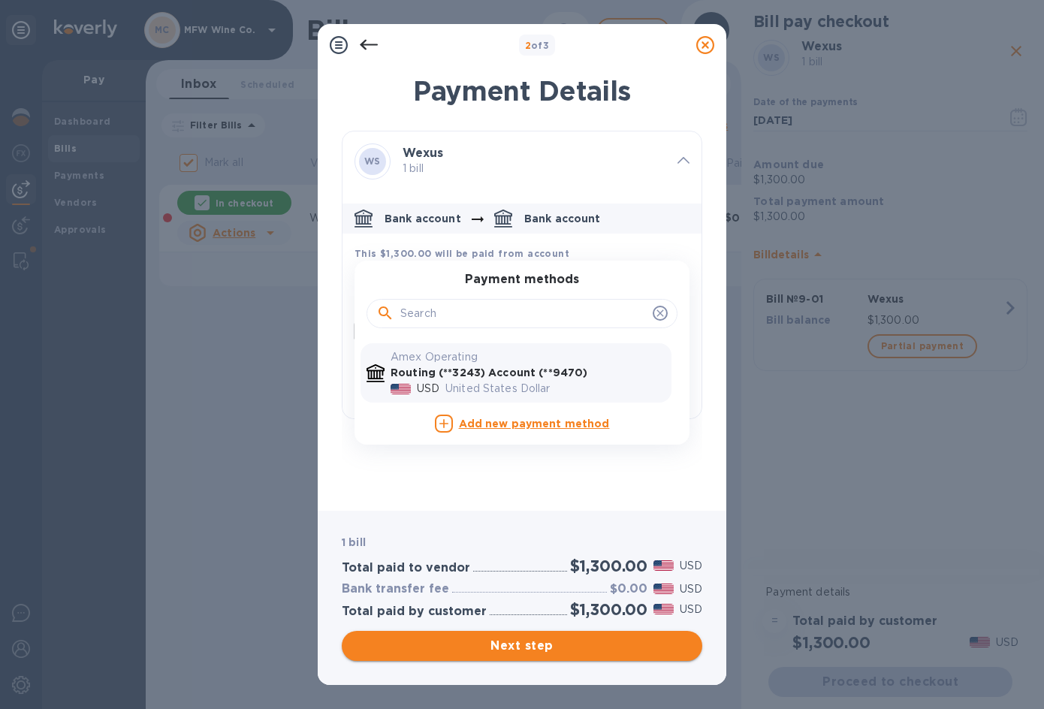 The height and width of the screenshot is (709, 1044). I want to click on input: Search, so click(523, 314).